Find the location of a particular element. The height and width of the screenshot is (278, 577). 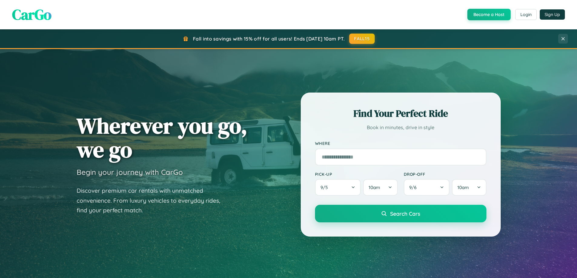

label: Where is located at coordinates (401, 143).